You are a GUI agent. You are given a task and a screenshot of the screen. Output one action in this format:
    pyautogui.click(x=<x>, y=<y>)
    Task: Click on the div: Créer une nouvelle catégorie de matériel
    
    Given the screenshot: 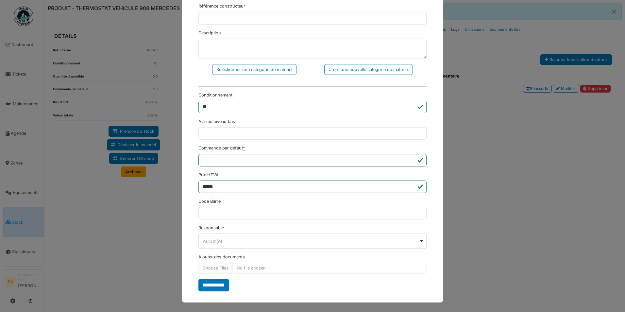 What is the action you would take?
    pyautogui.click(x=368, y=69)
    